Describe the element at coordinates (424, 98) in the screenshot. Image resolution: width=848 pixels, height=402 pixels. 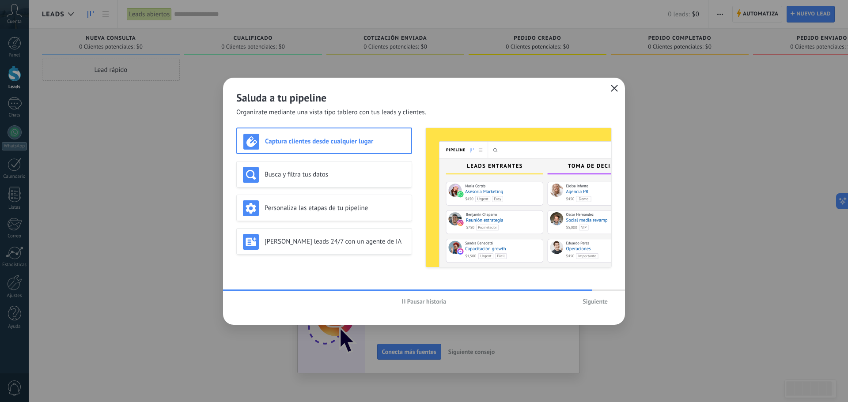
I see `h2: Saluda a tu pipeline` at that location.